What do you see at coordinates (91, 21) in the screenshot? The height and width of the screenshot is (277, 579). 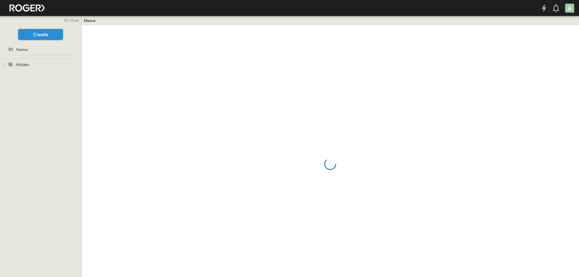 I see `nav: breadcrumbs` at bounding box center [91, 21].